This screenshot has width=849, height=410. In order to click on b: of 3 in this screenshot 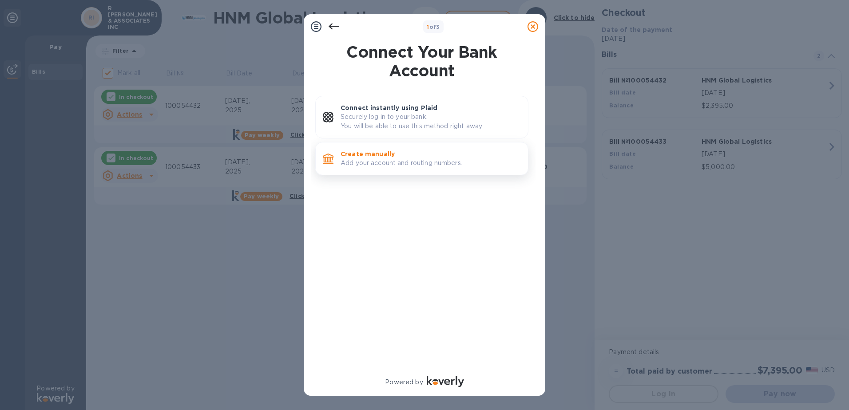, I will do `click(433, 27)`.